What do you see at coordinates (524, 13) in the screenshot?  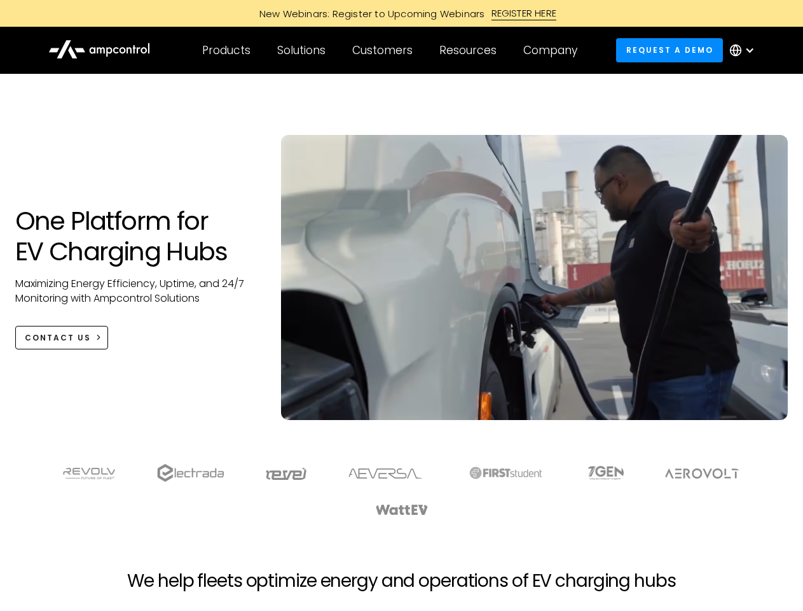 I see `div: REGISTER HERE` at bounding box center [524, 13].